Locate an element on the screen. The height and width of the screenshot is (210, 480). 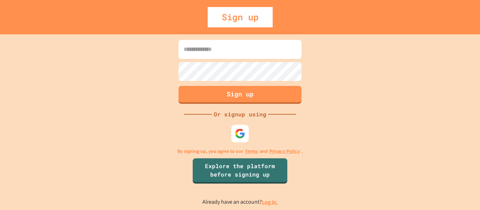
button: Sign up is located at coordinates (240, 95).